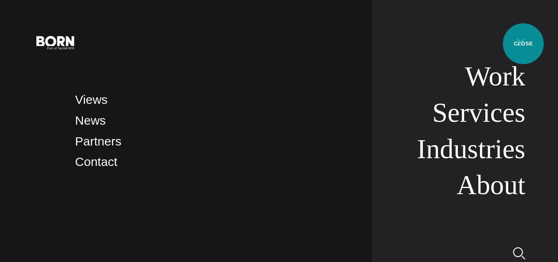 The height and width of the screenshot is (262, 558). What do you see at coordinates (471, 149) in the screenshot?
I see `a: Industries` at bounding box center [471, 149].